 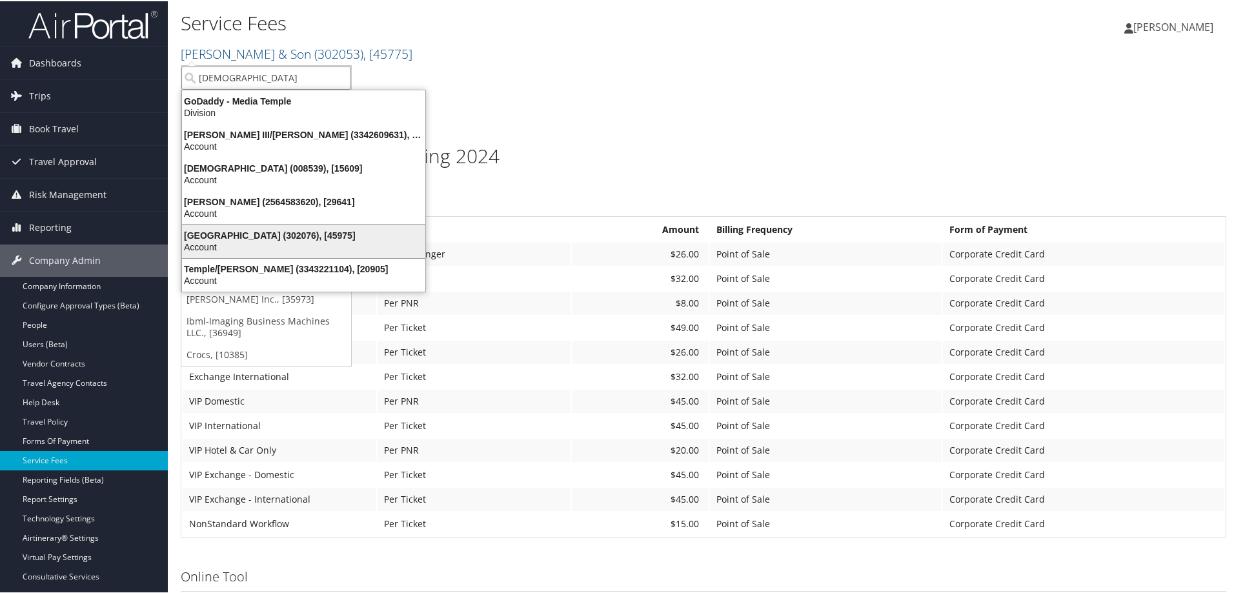 I want to click on th: Billing Frequency, so click(x=825, y=228).